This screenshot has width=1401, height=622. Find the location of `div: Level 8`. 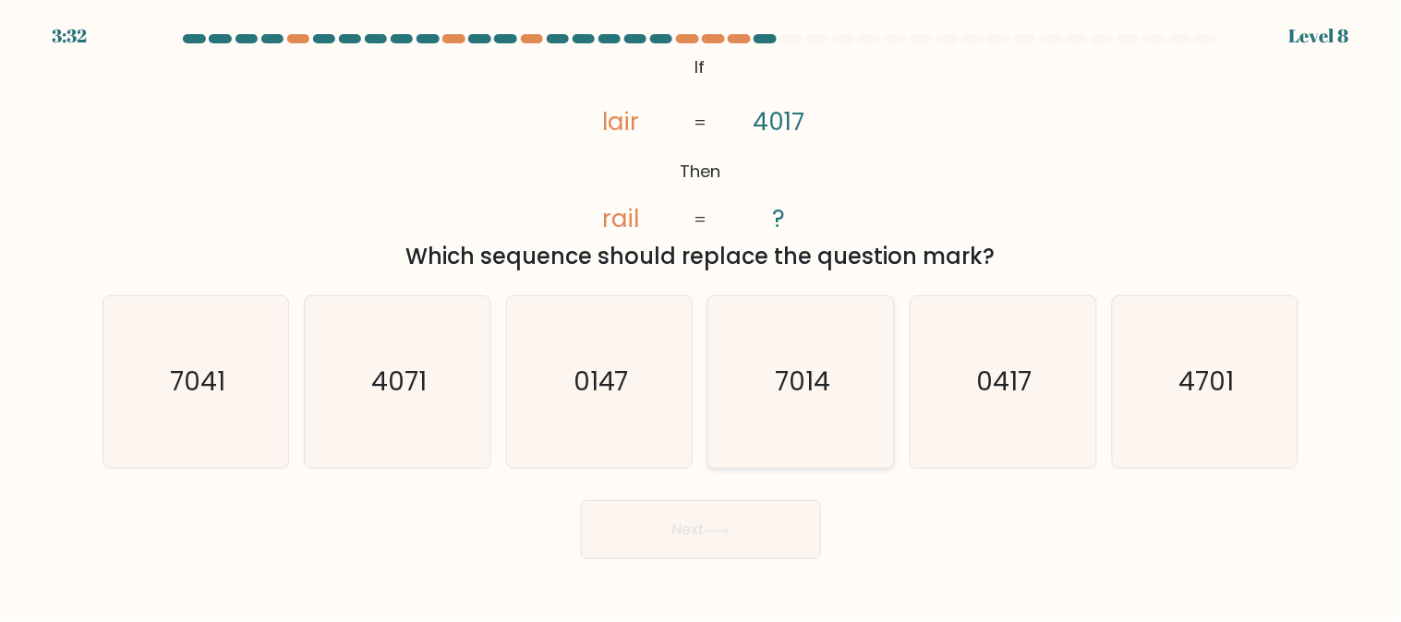

div: Level 8 is located at coordinates (1319, 36).